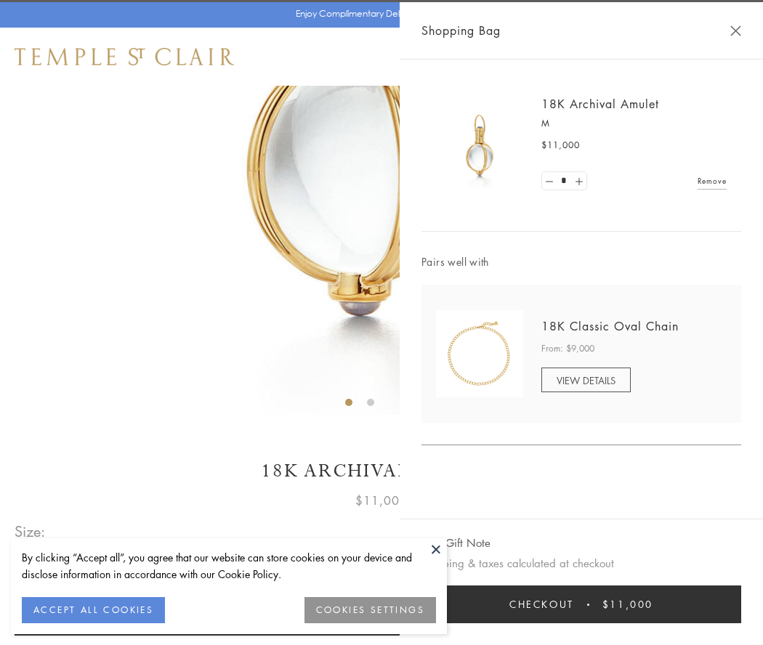  What do you see at coordinates (578, 181) in the screenshot?
I see `a: Set quantity to 2` at bounding box center [578, 181].